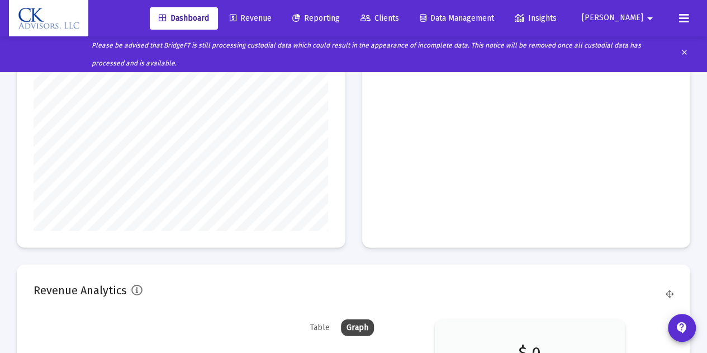 The height and width of the screenshot is (353, 707). I want to click on a: Insights, so click(535, 18).